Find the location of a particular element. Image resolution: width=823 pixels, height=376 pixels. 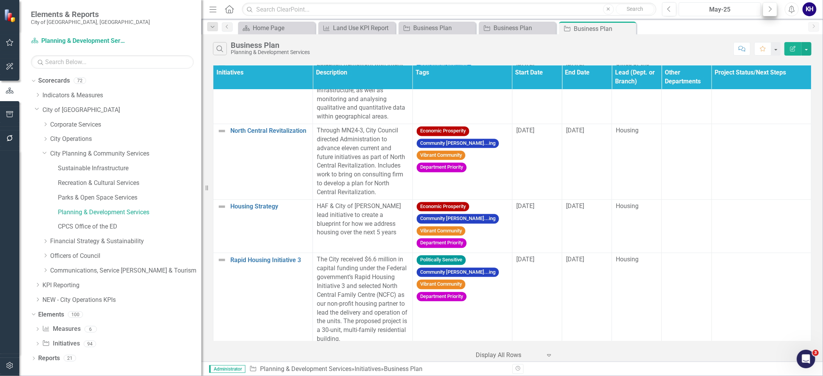

div: 72 is located at coordinates (80, 81).